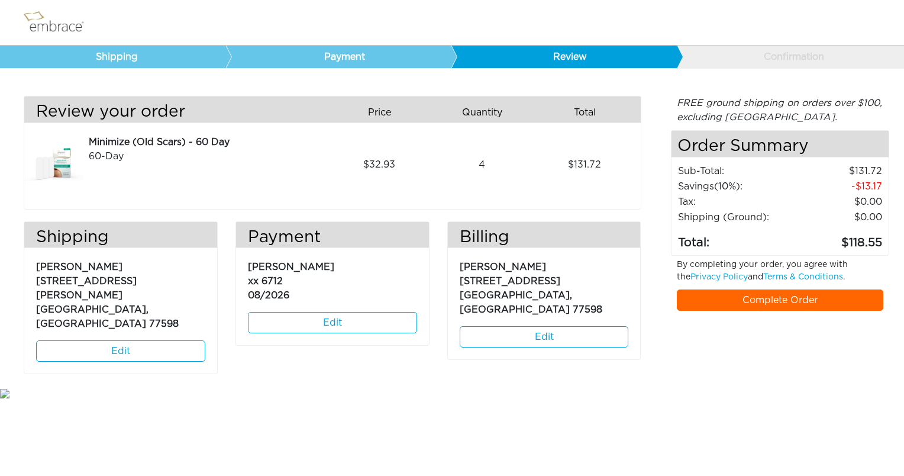 Image resolution: width=904 pixels, height=476 pixels. Describe the element at coordinates (803, 277) in the screenshot. I see `a: Terms & Conditions` at that location.